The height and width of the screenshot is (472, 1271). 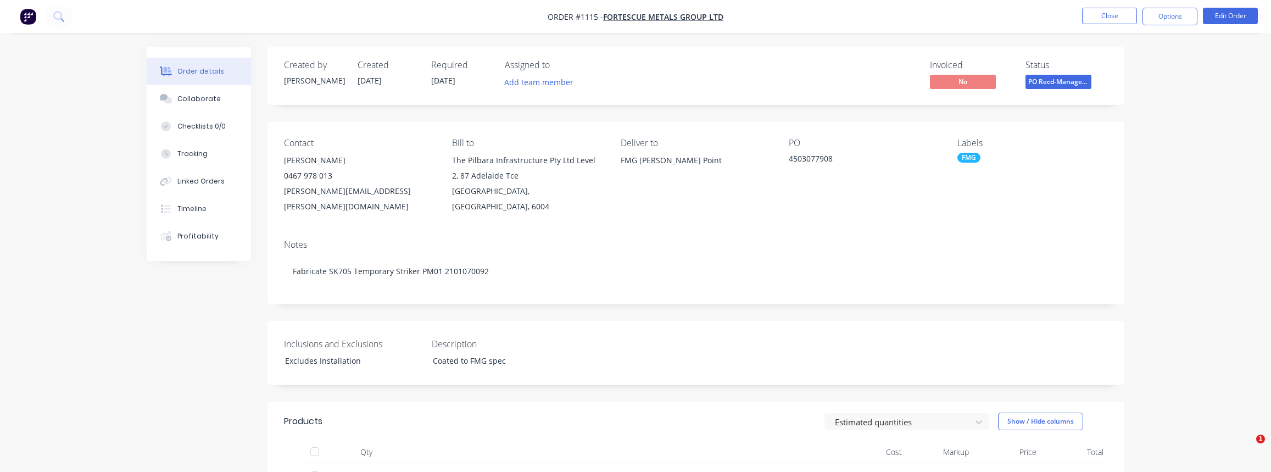 I want to click on div: Created, so click(x=388, y=65).